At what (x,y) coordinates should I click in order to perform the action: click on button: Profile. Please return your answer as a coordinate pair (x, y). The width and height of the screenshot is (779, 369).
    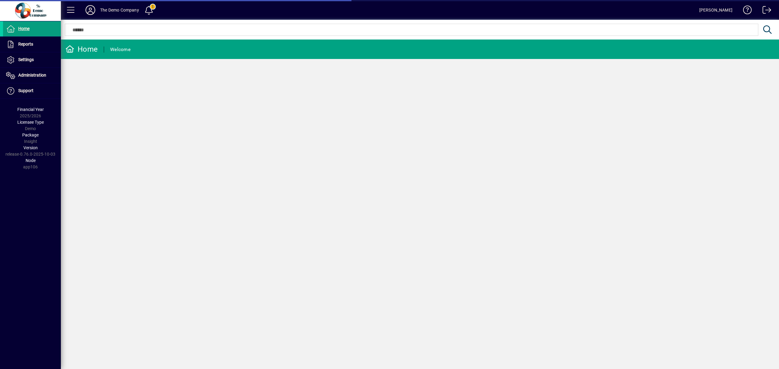
    Looking at the image, I should click on (90, 10).